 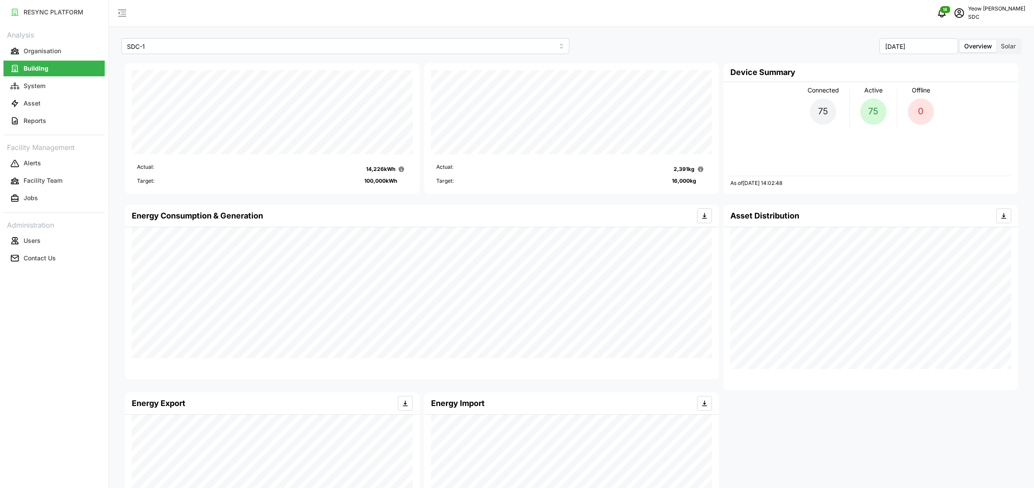 I want to click on a: Users, so click(x=54, y=241).